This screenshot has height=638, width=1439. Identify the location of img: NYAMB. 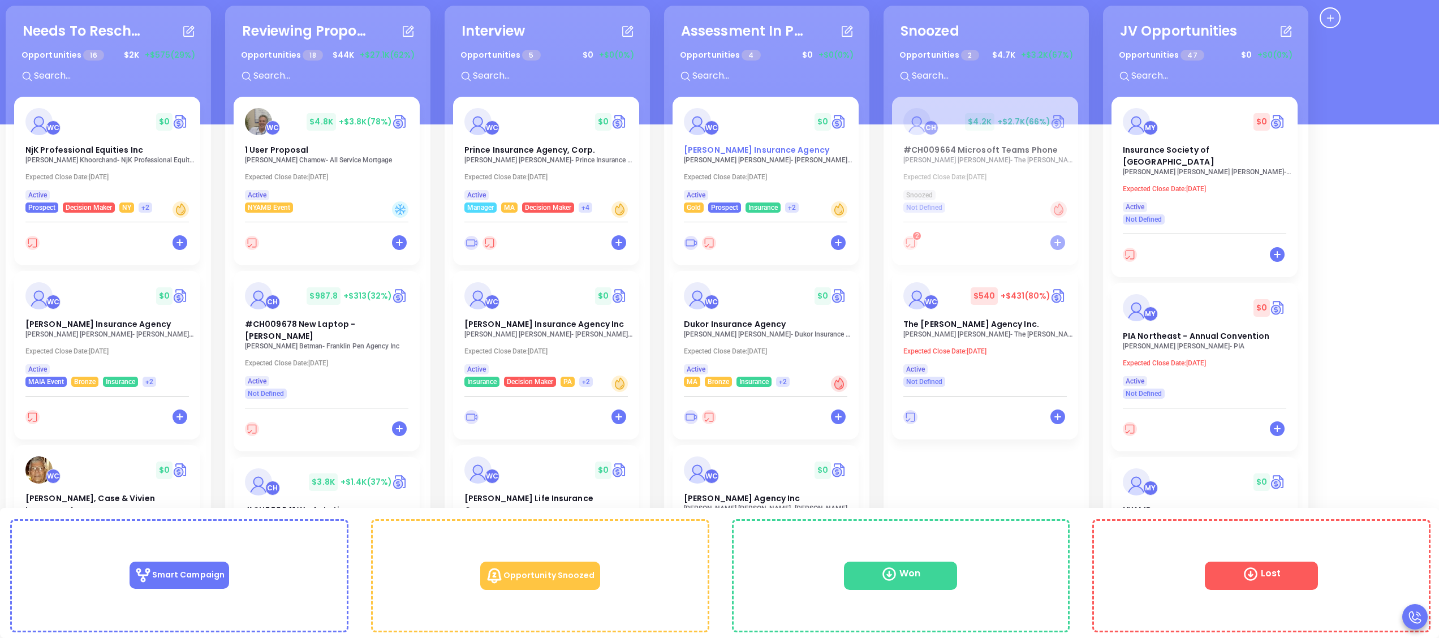
(1136, 482).